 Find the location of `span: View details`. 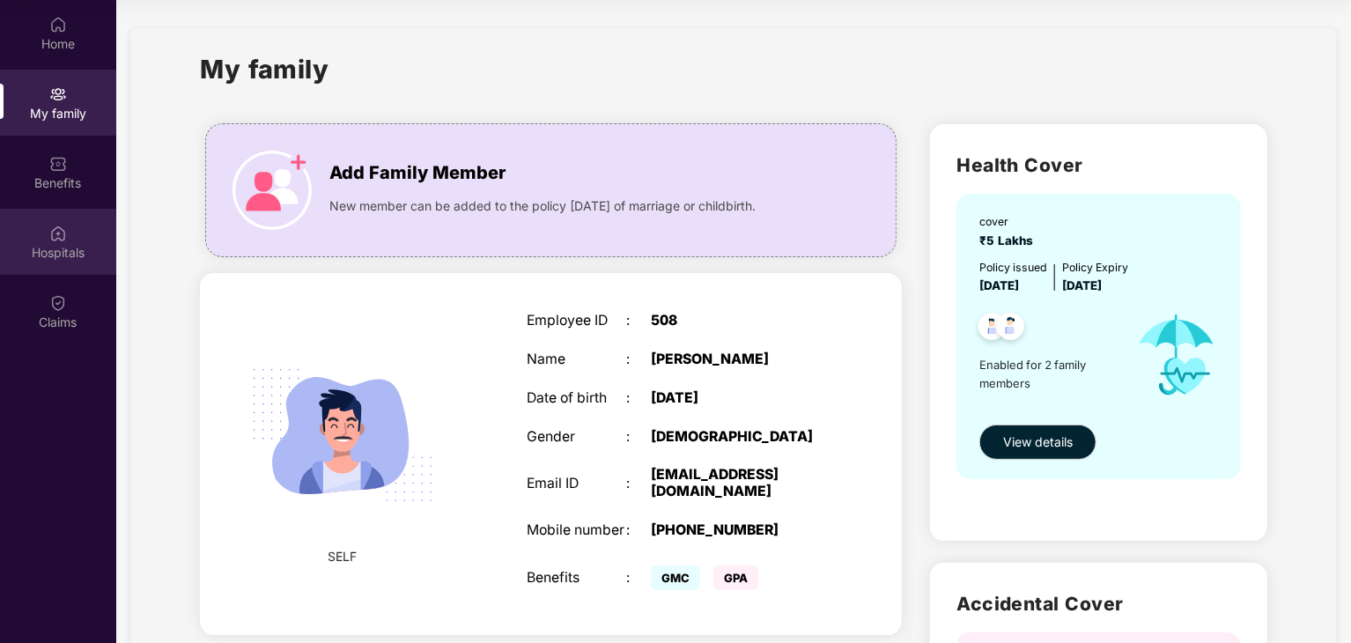

span: View details is located at coordinates (1038, 442).